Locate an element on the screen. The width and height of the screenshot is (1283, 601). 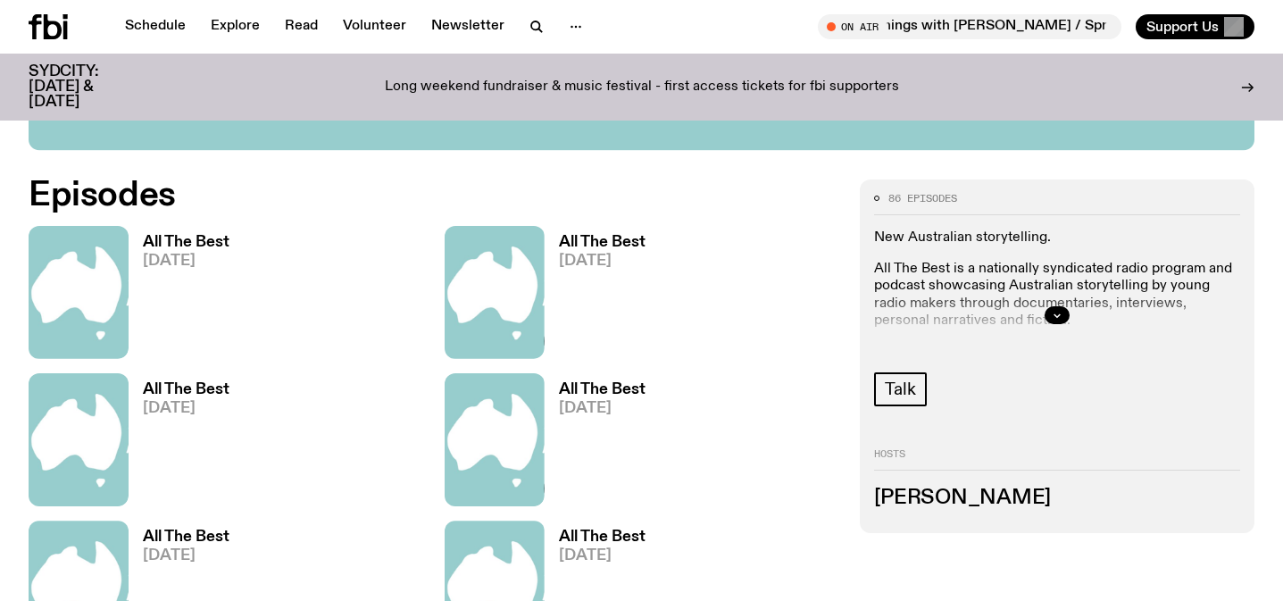
a: Read is located at coordinates (301, 27).